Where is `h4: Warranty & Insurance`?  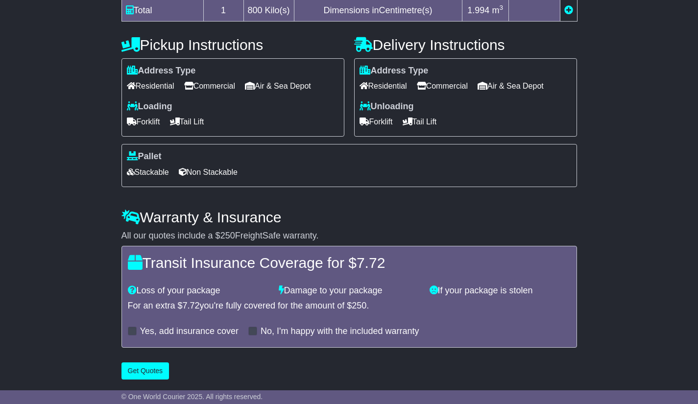
h4: Warranty & Insurance is located at coordinates (349, 217).